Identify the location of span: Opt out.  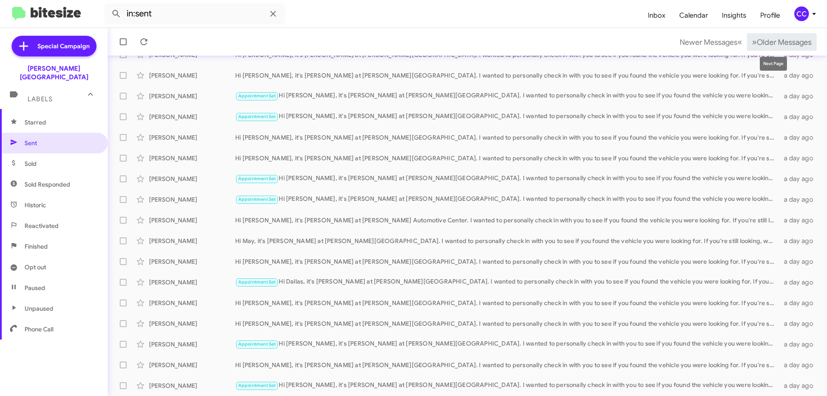
(35, 267).